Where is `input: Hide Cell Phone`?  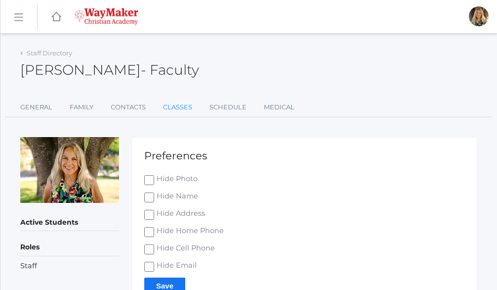
input: Hide Cell Phone is located at coordinates (149, 249).